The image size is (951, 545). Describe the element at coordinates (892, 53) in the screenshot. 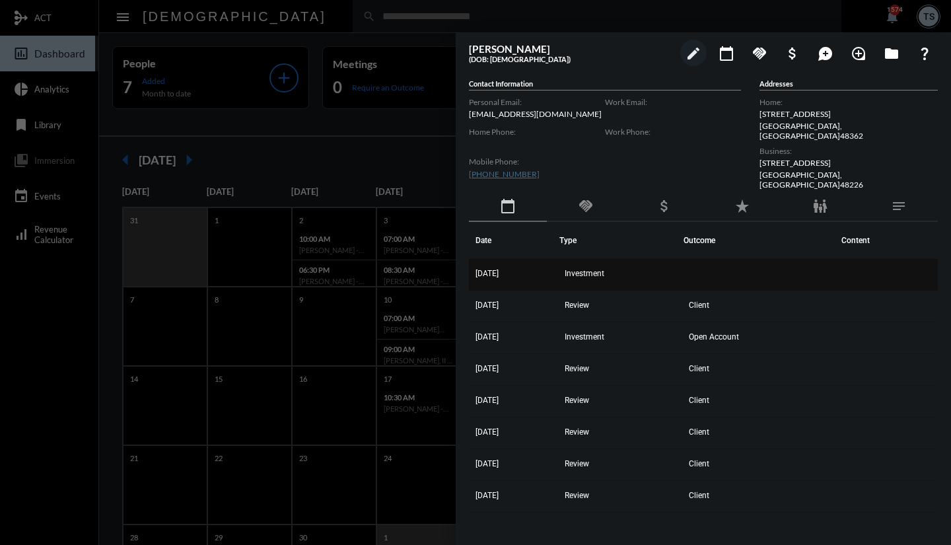

I see `button: Archives` at that location.